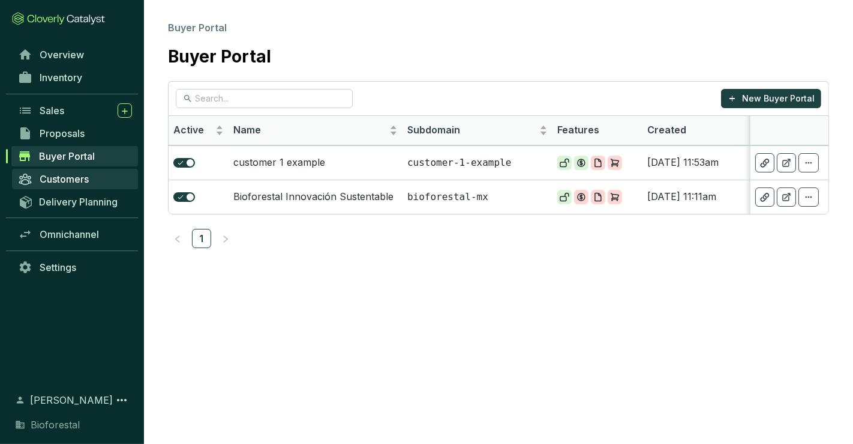 The height and width of the screenshot is (444, 853). Describe the element at coordinates (199, 130) in the screenshot. I see `th: Active` at that location.